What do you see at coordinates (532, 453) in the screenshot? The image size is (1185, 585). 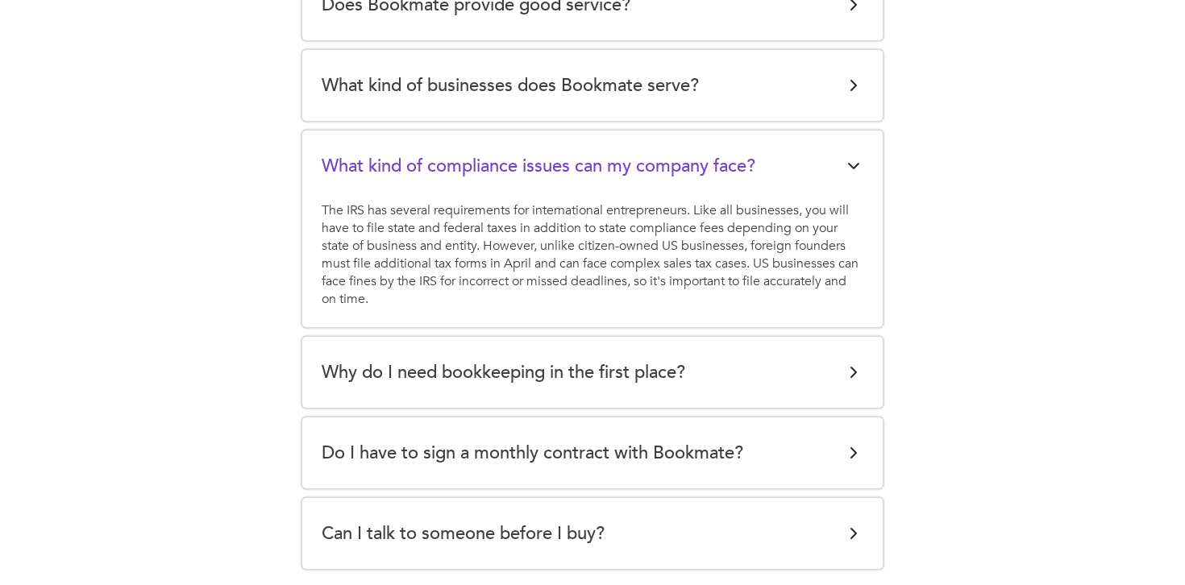 I see `h5: Do I have to sign a monthly contract with Bookmate?` at bounding box center [532, 453].